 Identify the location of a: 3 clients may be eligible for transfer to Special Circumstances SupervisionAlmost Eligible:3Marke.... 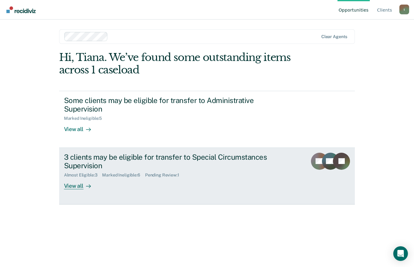
(207, 176).